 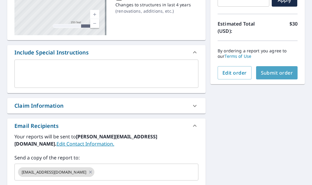 What do you see at coordinates (277, 73) in the screenshot?
I see `span: Submit order` at bounding box center [277, 73].